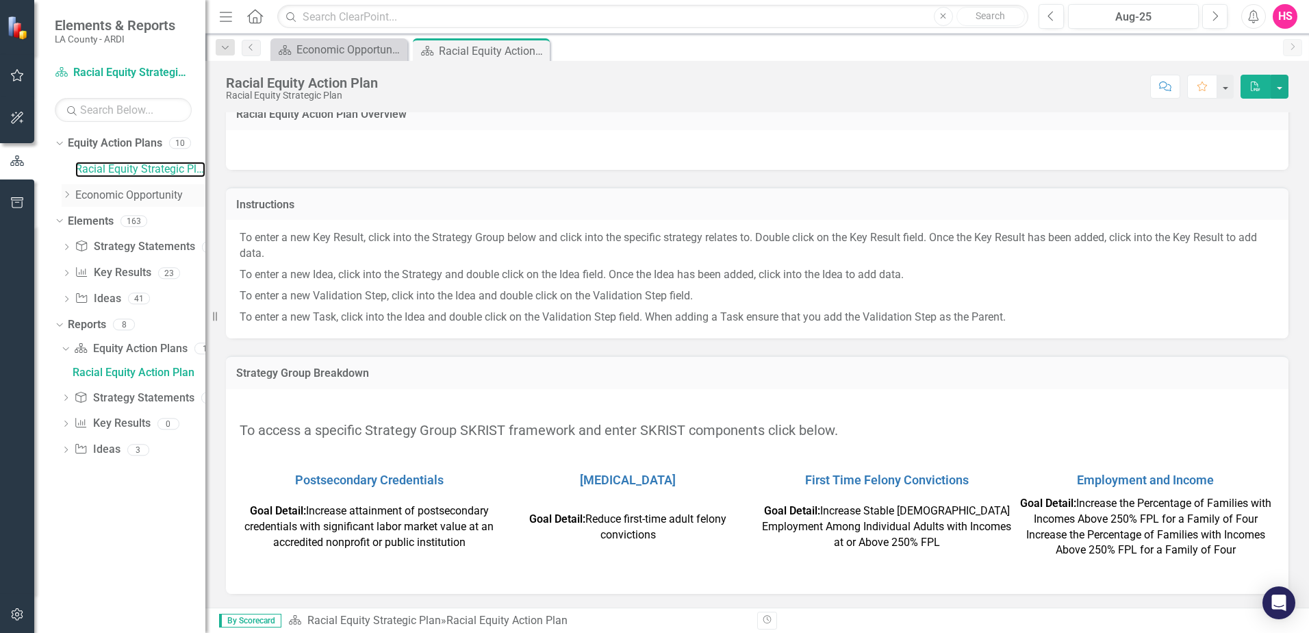 The width and height of the screenshot is (1309, 633). What do you see at coordinates (302, 95) in the screenshot?
I see `div: Racial Equity Strategic Plan` at bounding box center [302, 95].